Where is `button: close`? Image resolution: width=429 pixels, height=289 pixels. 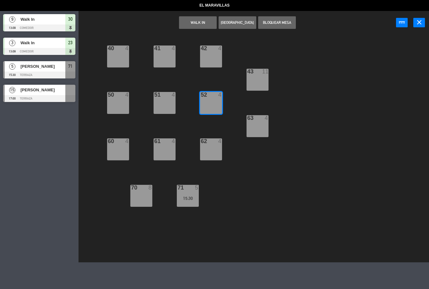
button: close is located at coordinates (419, 23).